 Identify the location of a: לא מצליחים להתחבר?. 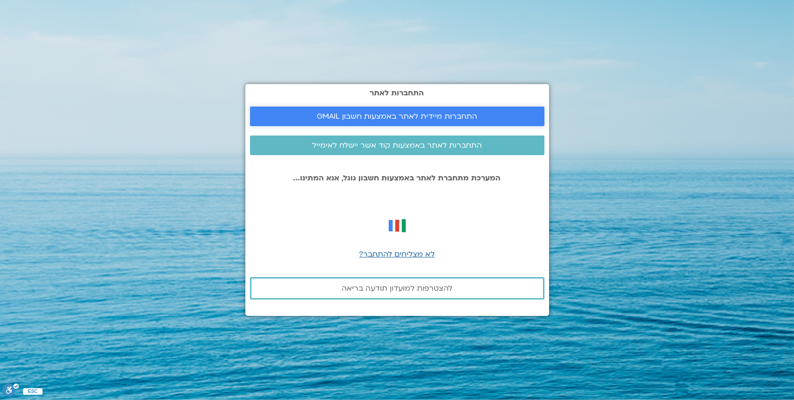
(397, 254).